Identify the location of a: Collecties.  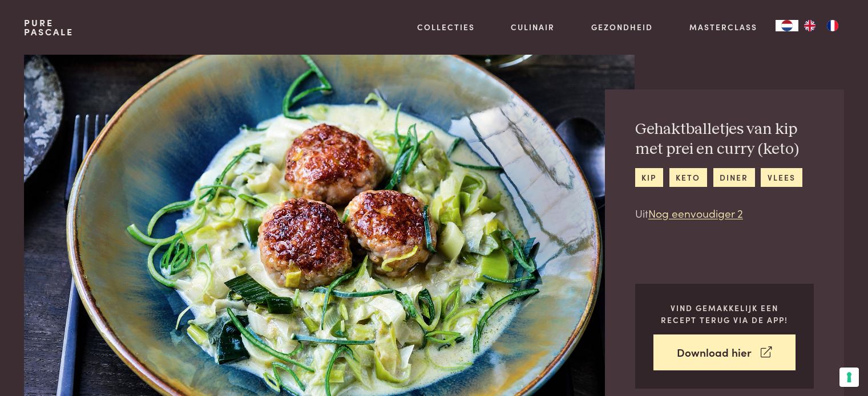
(446, 27).